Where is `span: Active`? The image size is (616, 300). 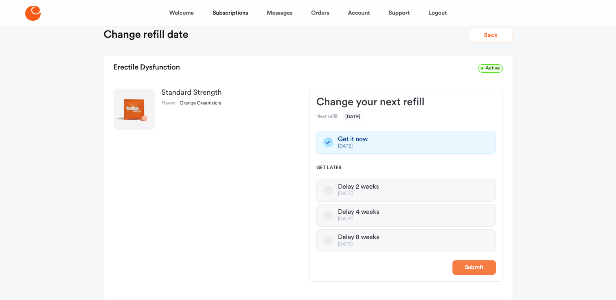 span: Active is located at coordinates (490, 68).